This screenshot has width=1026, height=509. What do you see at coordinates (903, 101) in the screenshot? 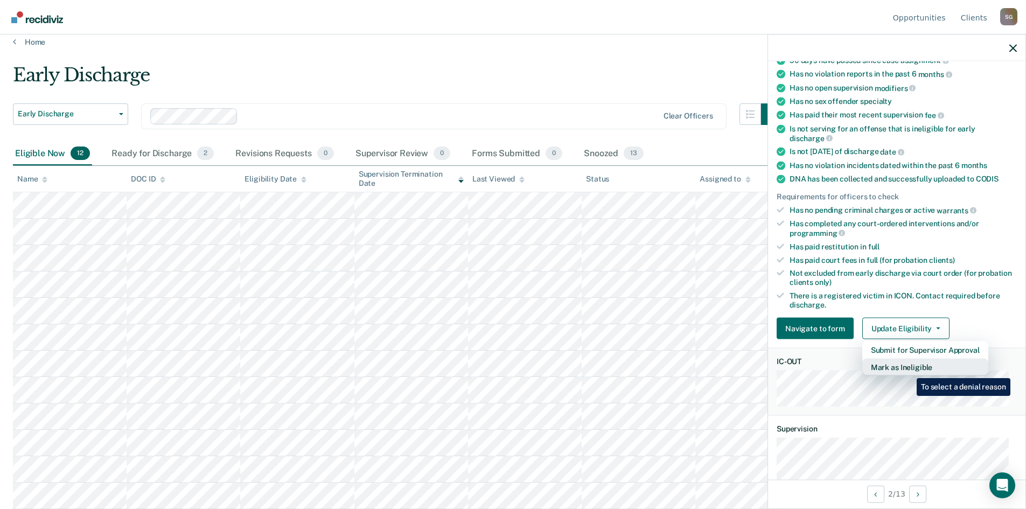
I see `div: Has no sex offender` at bounding box center [903, 101].